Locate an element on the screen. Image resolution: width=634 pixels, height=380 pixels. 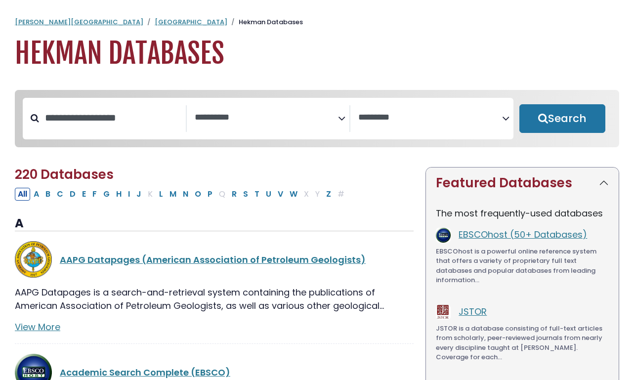
button: Filter Results I is located at coordinates (129, 194).